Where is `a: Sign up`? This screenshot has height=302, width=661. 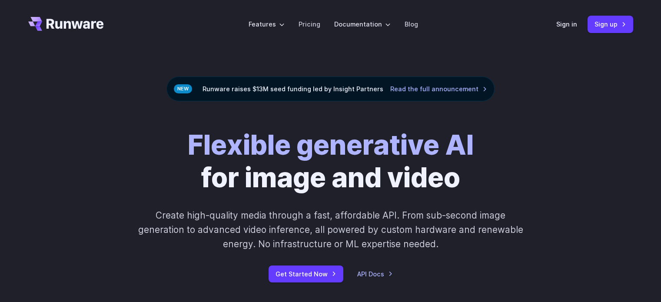 a: Sign up is located at coordinates (610, 24).